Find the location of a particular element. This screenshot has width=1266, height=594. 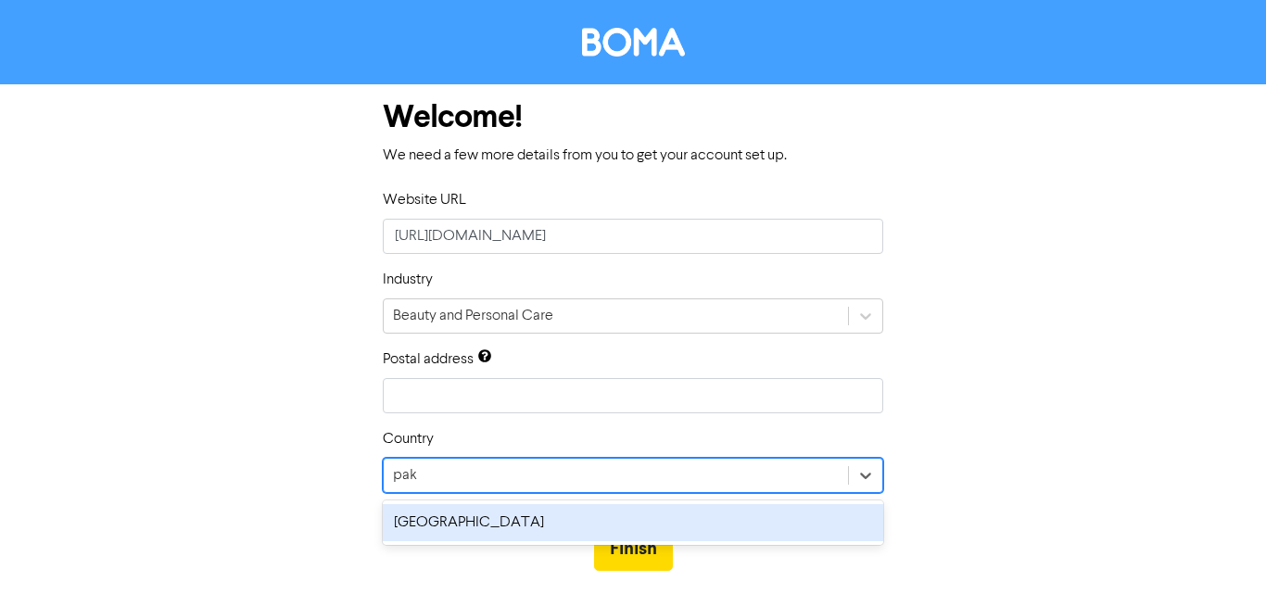

label: Postal address is located at coordinates (428, 360).